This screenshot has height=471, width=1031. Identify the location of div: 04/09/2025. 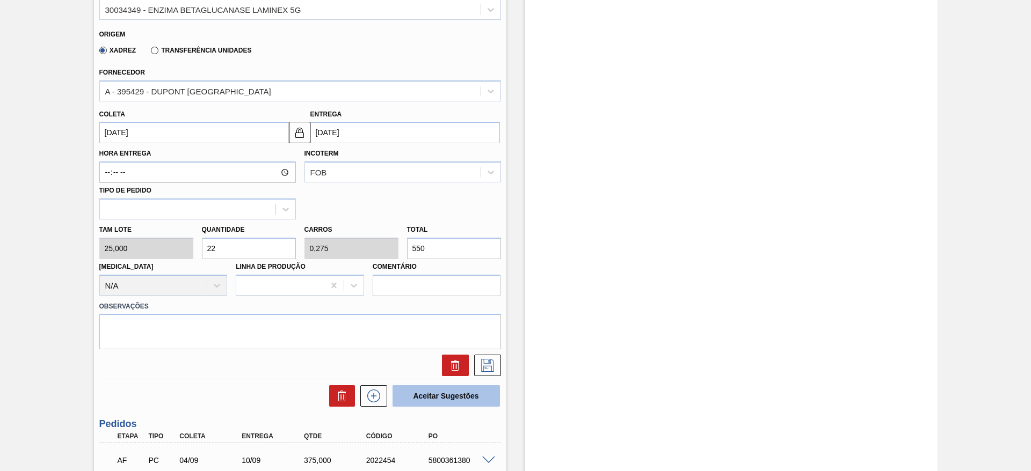
(212, 461).